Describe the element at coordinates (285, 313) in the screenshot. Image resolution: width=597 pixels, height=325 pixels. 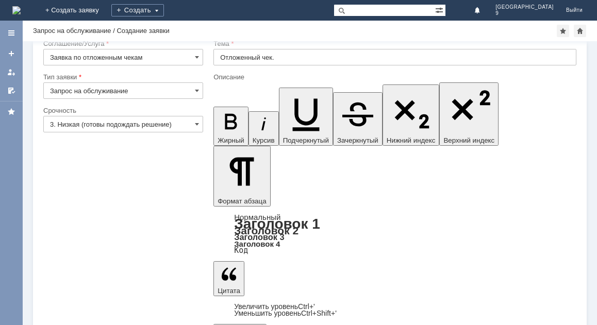
I see `a: Decrease` at that location.